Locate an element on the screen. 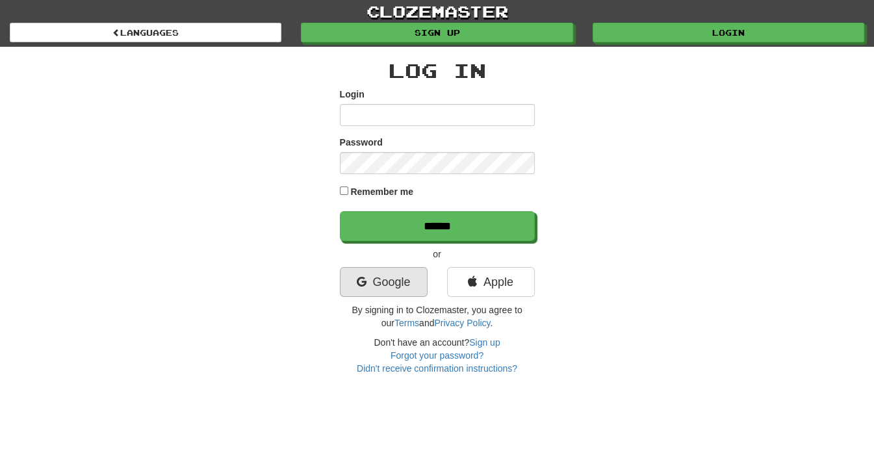 Image resolution: width=874 pixels, height=449 pixels. p: By signing in to Clozemaster, you agree to our and . is located at coordinates (437, 316).